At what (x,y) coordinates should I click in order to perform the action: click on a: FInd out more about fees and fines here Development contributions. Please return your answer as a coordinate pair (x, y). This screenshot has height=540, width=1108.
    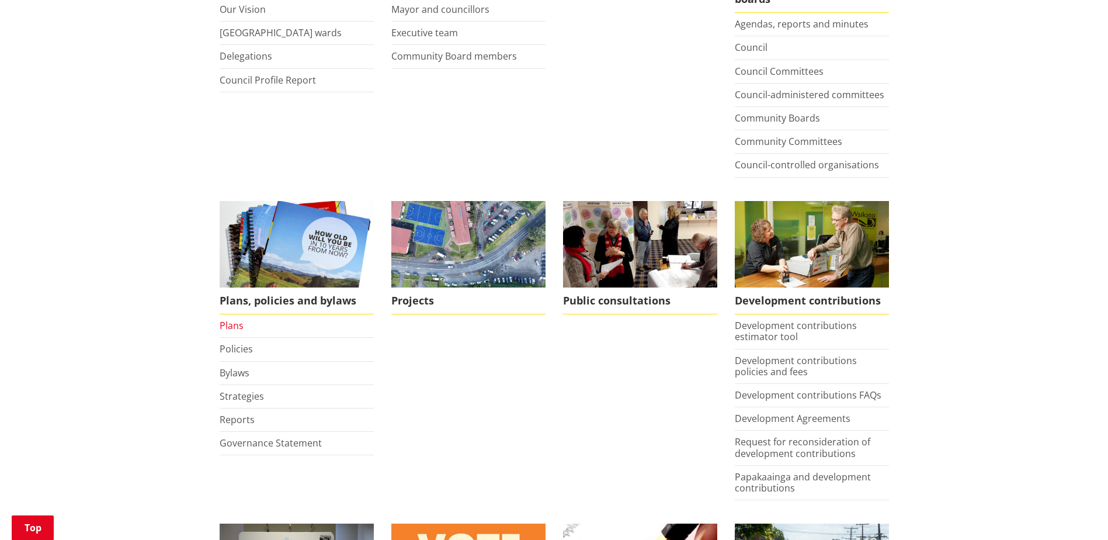
    Looking at the image, I should click on (812, 258).